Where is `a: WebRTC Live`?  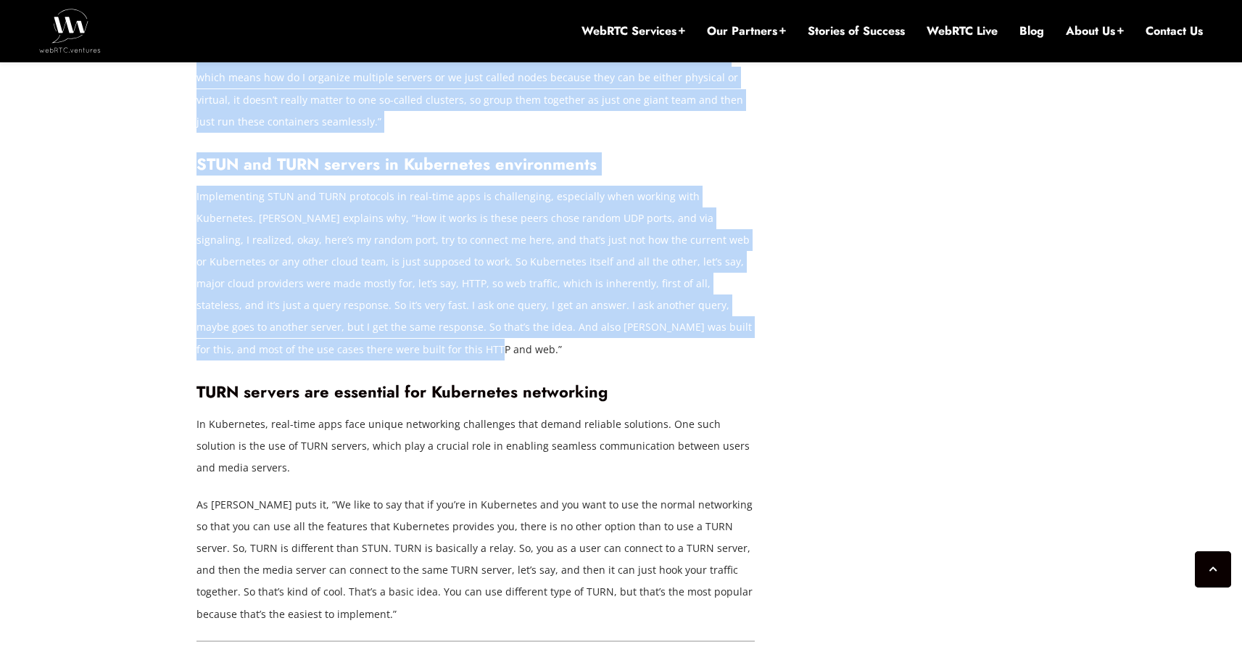 a: WebRTC Live is located at coordinates (962, 31).